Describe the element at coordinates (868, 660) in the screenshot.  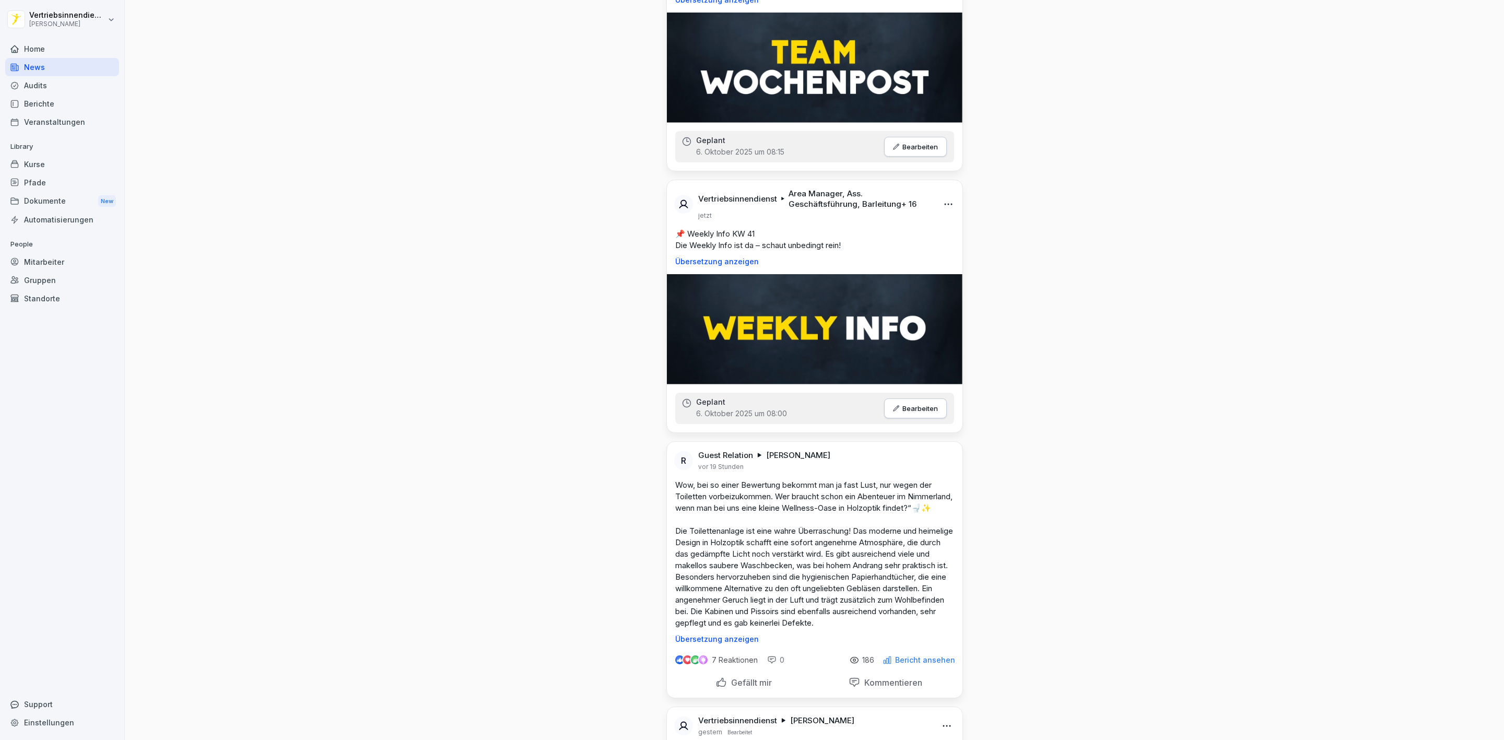
I see `p: 186` at that location.